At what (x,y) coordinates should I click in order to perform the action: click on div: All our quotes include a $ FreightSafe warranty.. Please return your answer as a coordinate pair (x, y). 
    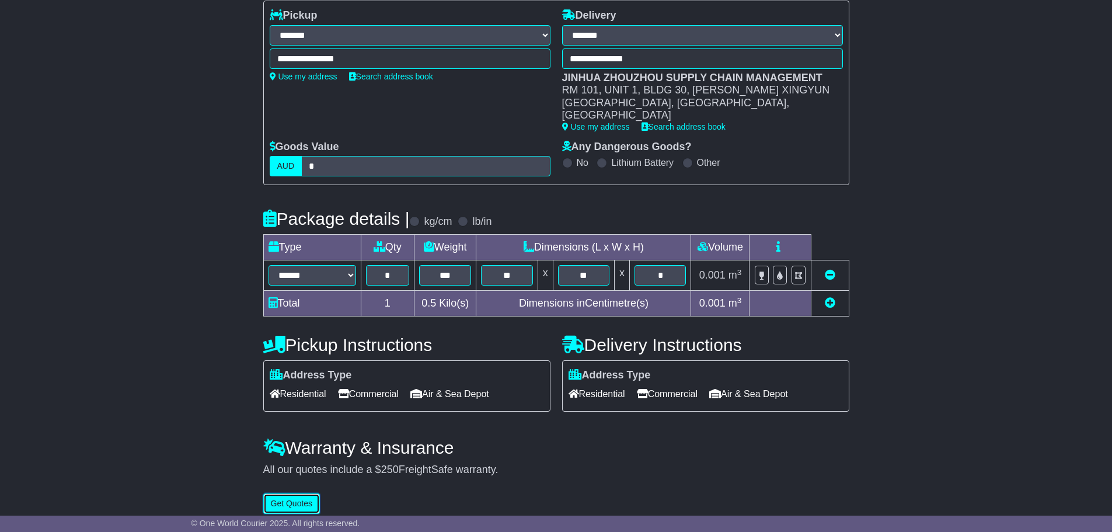
    Looking at the image, I should click on (556, 470).